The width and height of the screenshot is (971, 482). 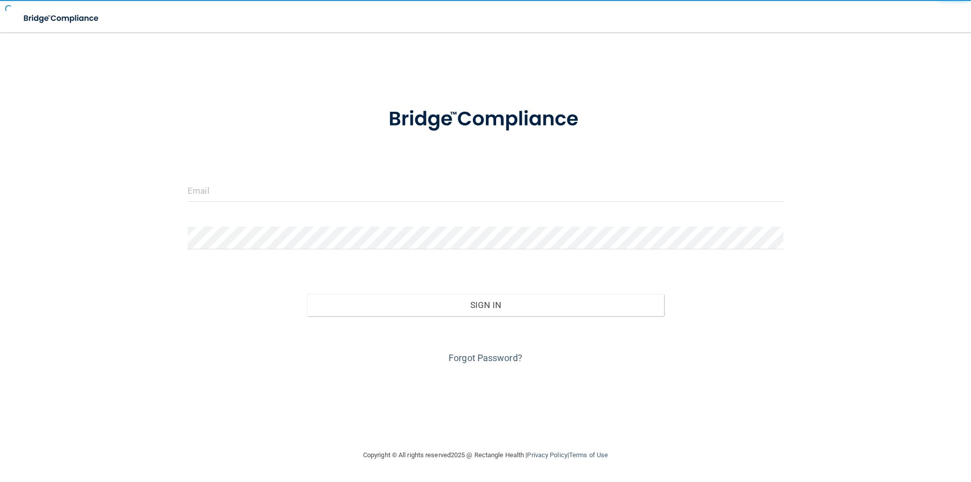 I want to click on input: Email, so click(x=486, y=190).